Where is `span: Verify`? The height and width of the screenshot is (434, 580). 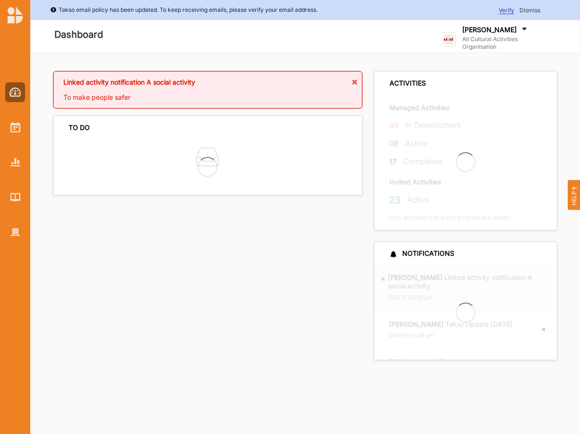 span: Verify is located at coordinates (506, 10).